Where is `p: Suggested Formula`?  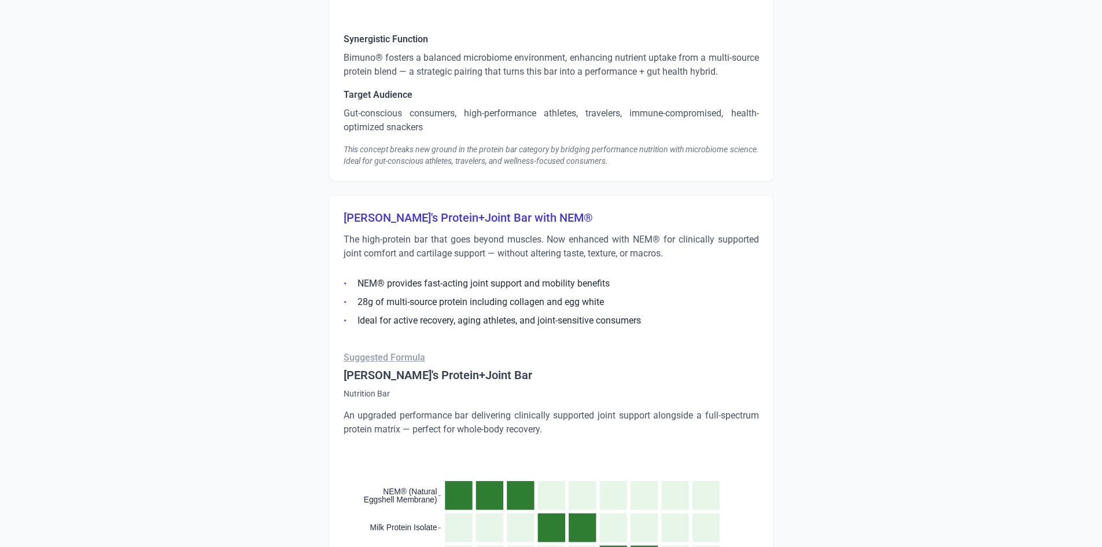 p: Suggested Formula is located at coordinates (551, 357).